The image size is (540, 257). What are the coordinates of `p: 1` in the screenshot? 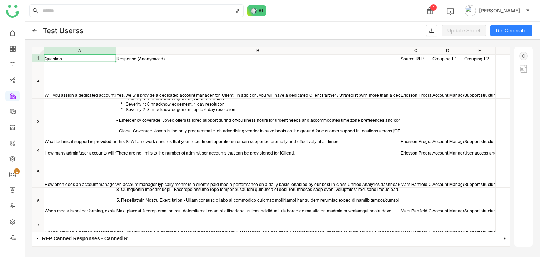 It's located at (17, 172).